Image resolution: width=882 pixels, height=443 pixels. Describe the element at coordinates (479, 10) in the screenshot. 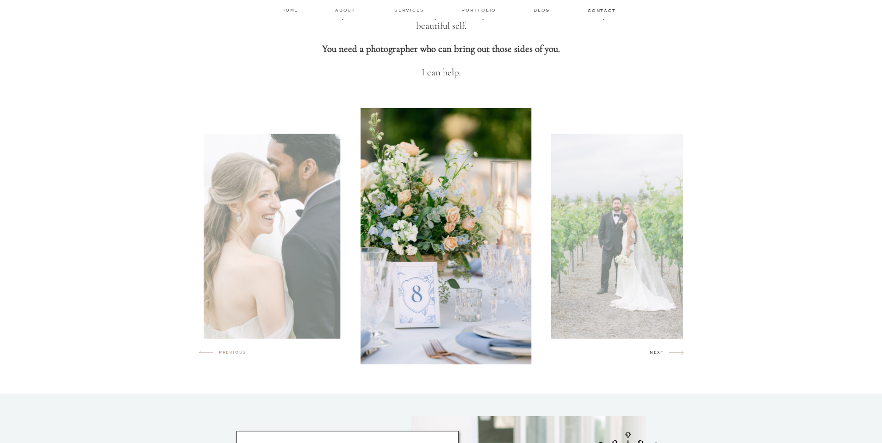

I see `a: Portfolio` at that location.